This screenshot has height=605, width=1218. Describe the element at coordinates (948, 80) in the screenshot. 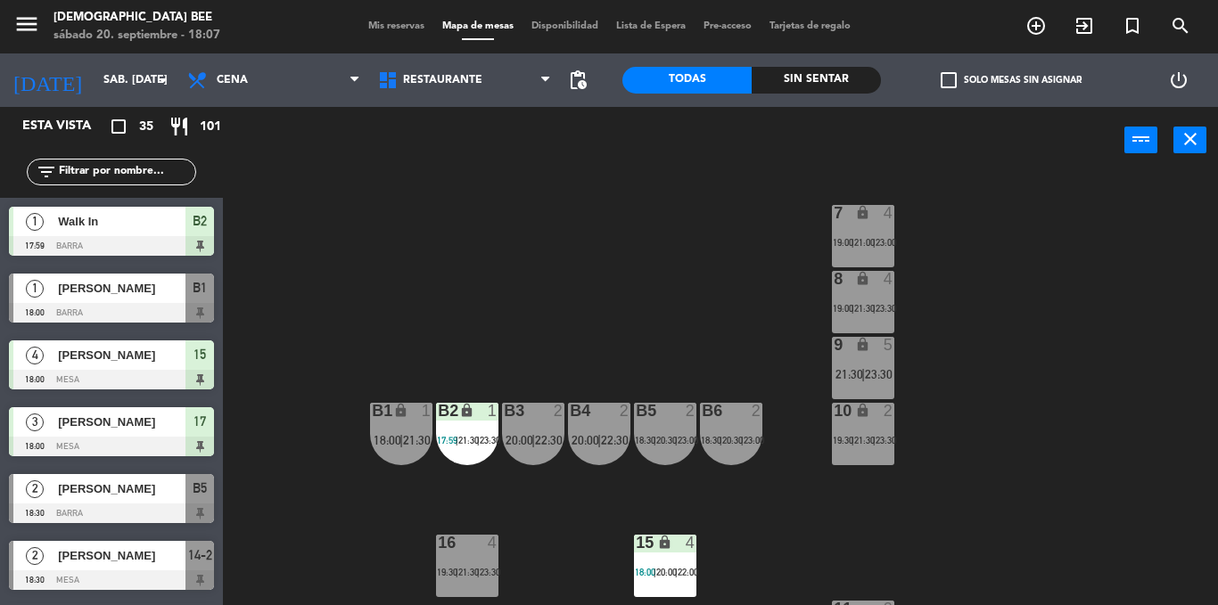

I see `span: check_box_outline_blank` at that location.